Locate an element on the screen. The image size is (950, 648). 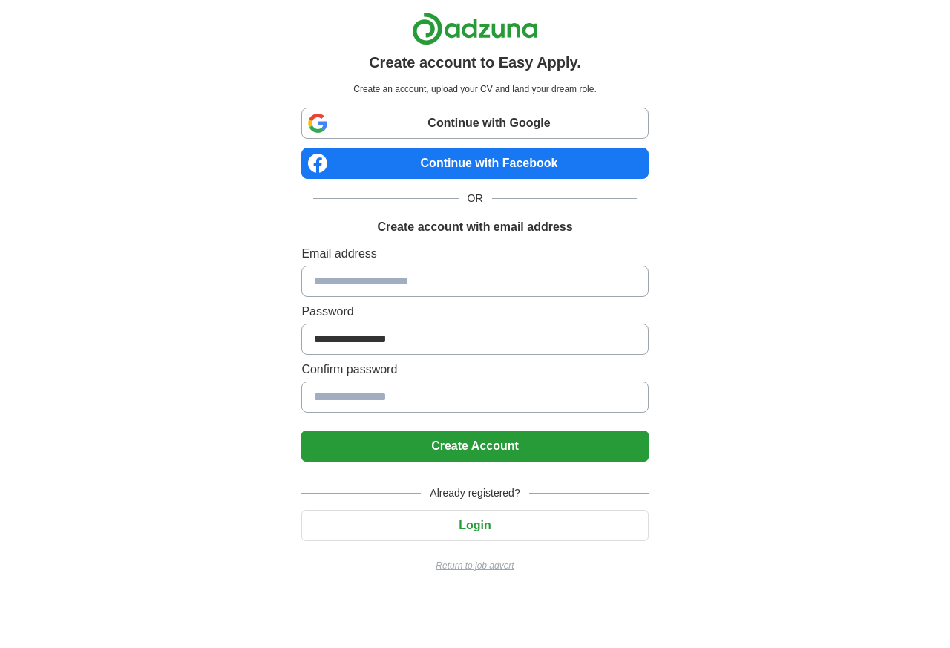
a: Continue with Google is located at coordinates (474, 123).